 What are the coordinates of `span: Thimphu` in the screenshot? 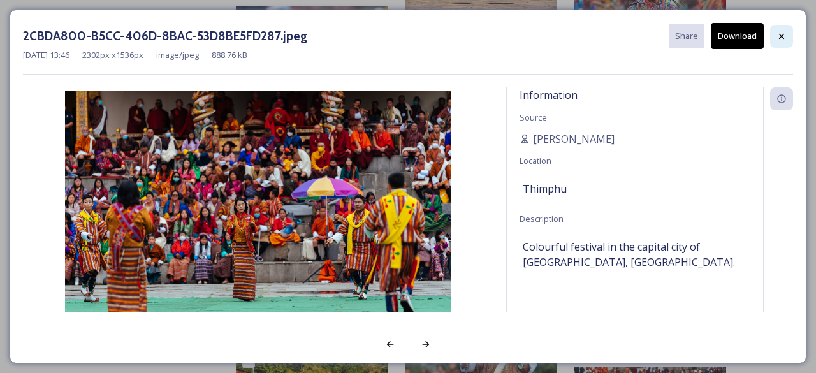 It's located at (545, 189).